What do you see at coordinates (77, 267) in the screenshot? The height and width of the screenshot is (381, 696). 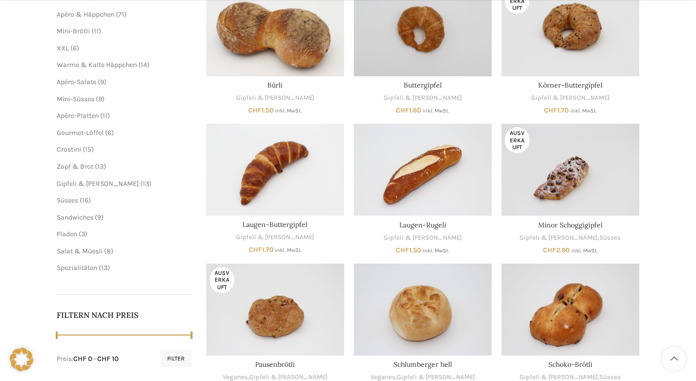 I see `span: Spezialitäten` at bounding box center [77, 267].